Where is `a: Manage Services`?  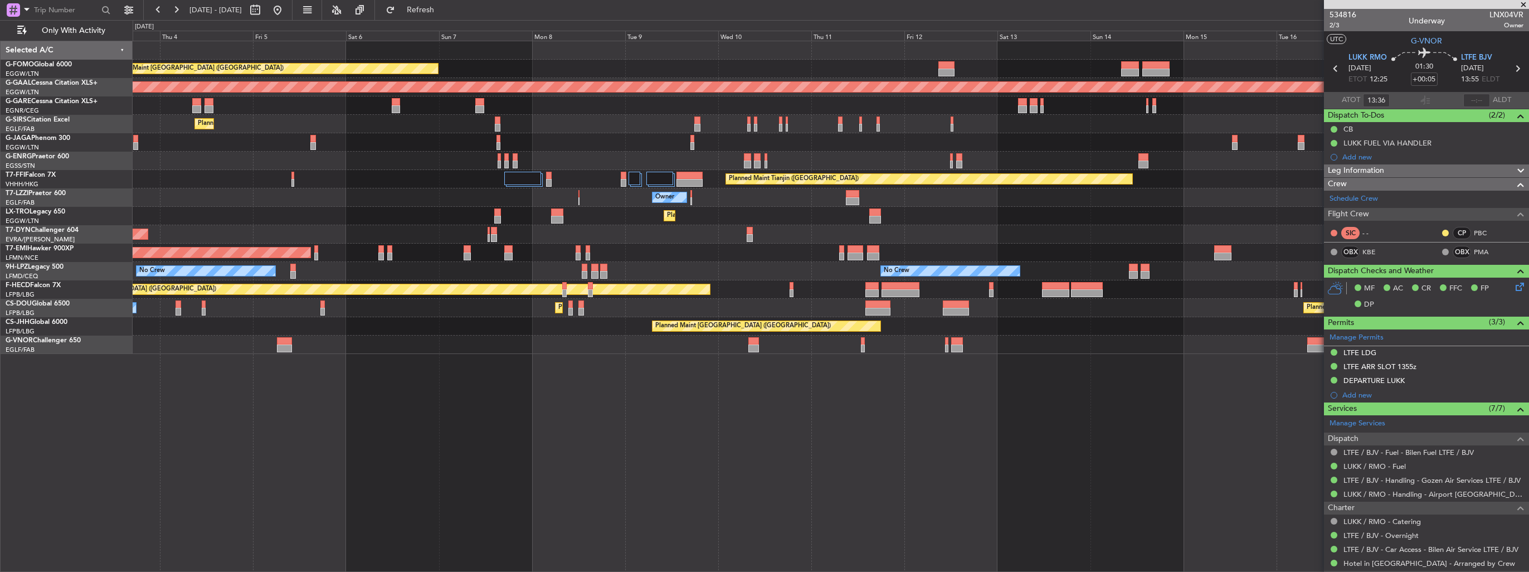 a: Manage Services is located at coordinates (1358, 424).